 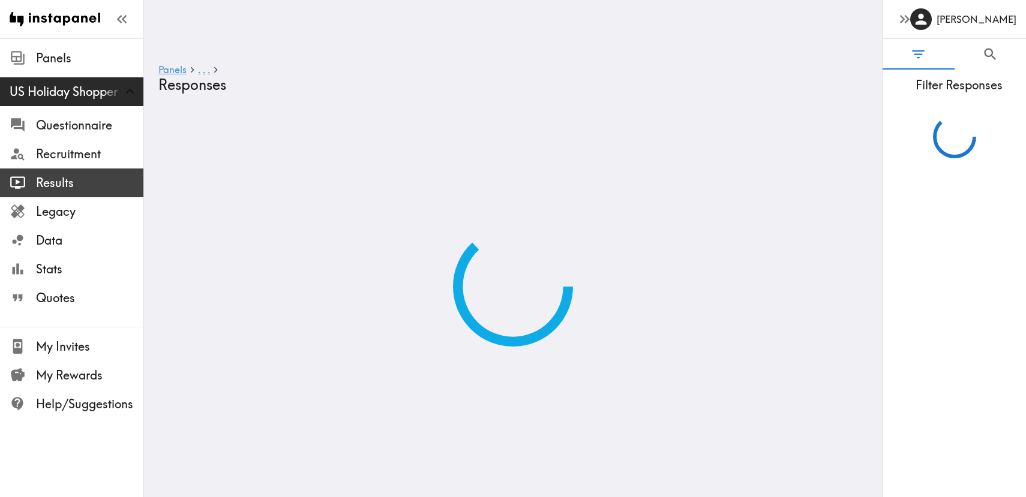 I want to click on span: My Invites, so click(x=89, y=347).